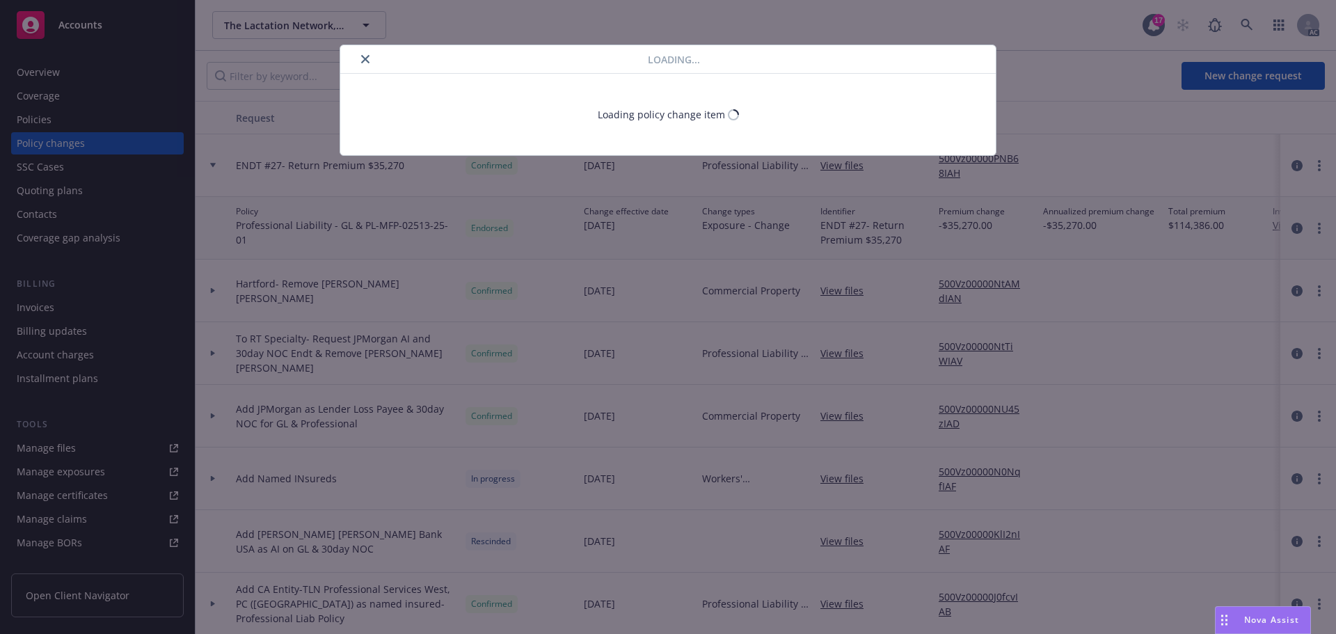 This screenshot has width=1336, height=634. I want to click on span: Nova Assist, so click(1272, 620).